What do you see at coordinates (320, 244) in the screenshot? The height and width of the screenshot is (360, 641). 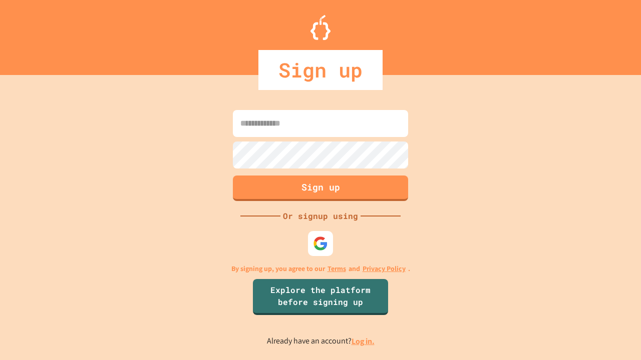 I see `img: google-icon.svg` at bounding box center [320, 244].